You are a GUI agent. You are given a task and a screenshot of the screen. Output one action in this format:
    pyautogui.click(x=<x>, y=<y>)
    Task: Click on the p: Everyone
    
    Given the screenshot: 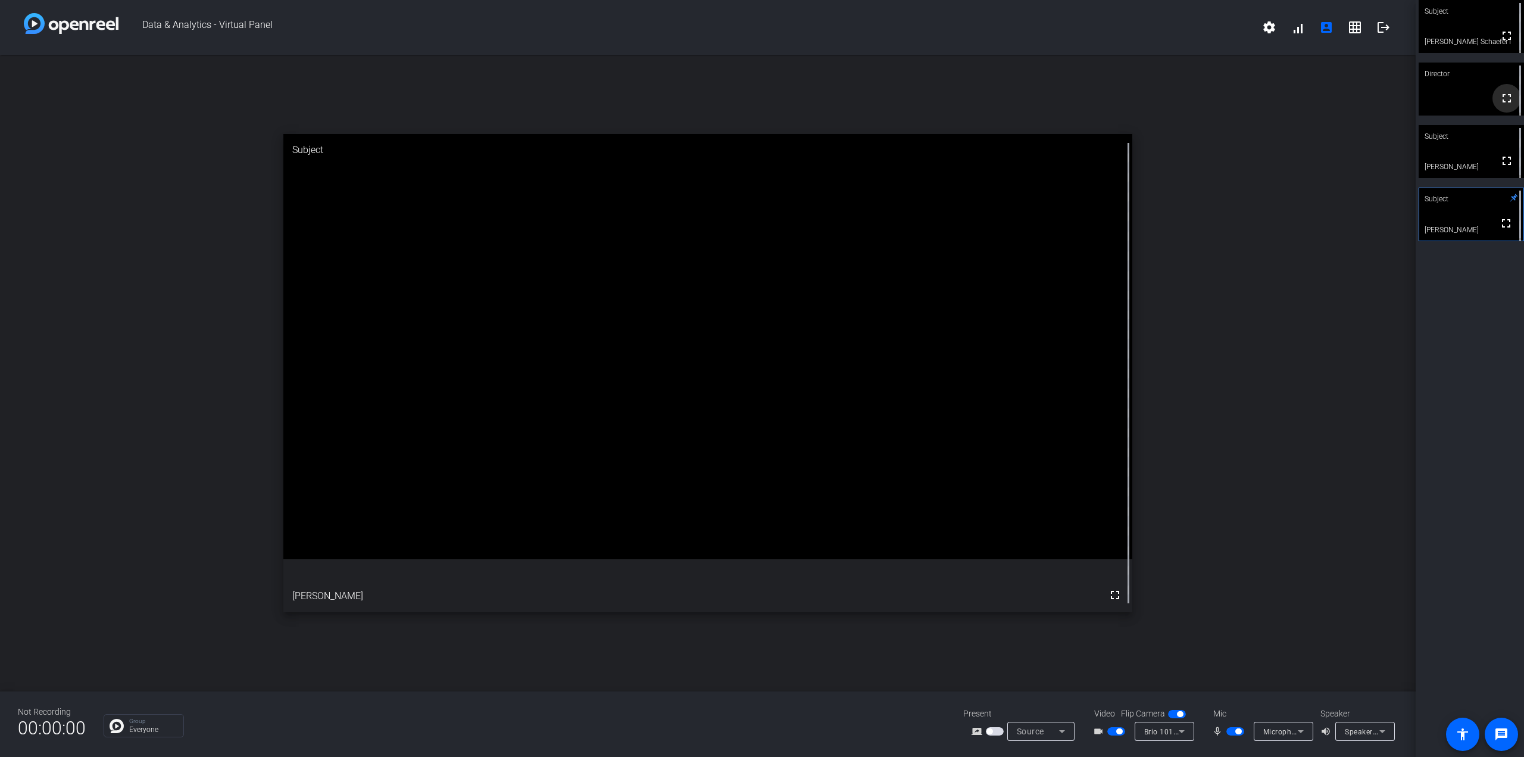 What is the action you would take?
    pyautogui.click(x=153, y=729)
    